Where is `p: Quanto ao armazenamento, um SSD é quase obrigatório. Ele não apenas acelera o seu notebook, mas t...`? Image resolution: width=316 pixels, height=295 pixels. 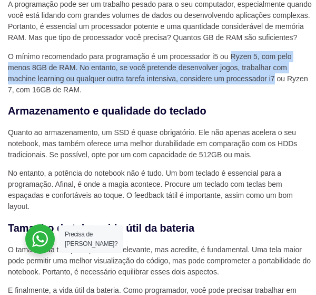
p: Quanto ao armazenamento, um SSD é quase obrigatório. Ele não apenas acelera o seu notebook, mas t... is located at coordinates (161, 143).